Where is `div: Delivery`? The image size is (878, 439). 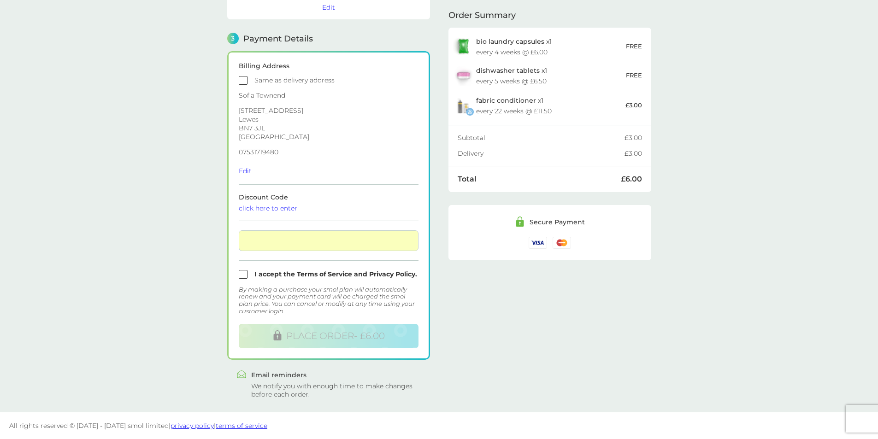
div: Delivery is located at coordinates (541, 153).